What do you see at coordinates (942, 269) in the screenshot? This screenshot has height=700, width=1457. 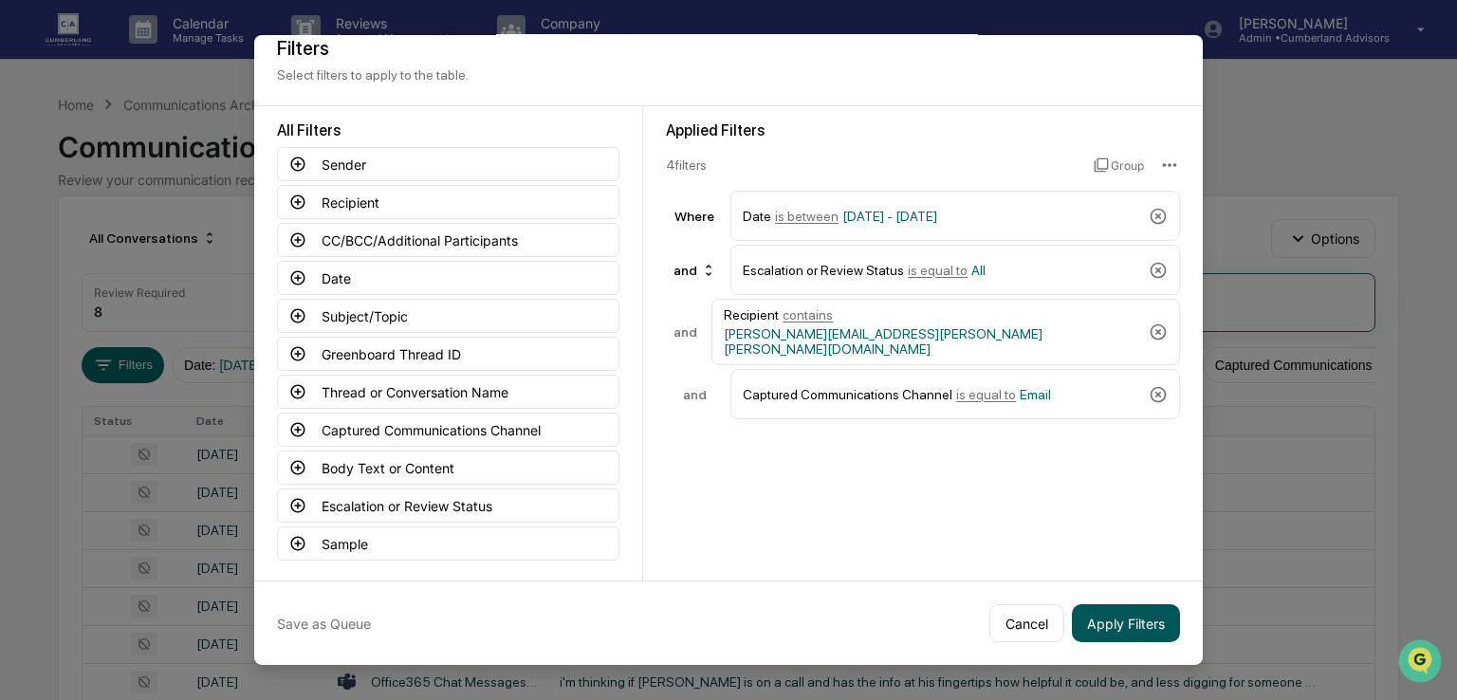 I see `div: Escalation or Review Status` at bounding box center [942, 269].